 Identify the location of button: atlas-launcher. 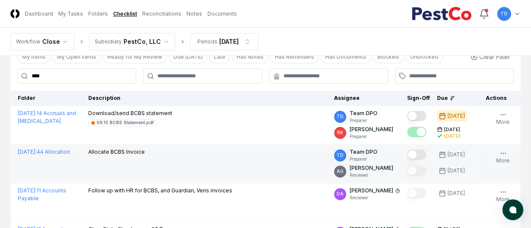
(513, 210).